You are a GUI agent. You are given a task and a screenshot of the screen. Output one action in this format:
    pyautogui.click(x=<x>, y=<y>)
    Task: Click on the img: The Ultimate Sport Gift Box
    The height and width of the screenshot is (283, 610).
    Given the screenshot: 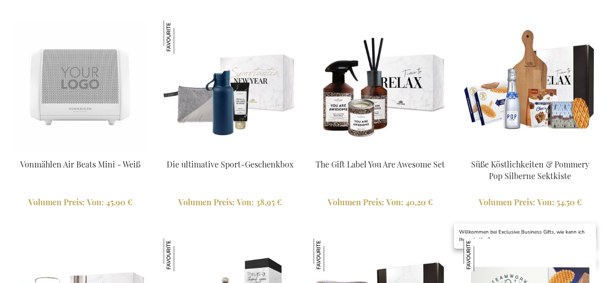 What is the action you would take?
    pyautogui.click(x=230, y=87)
    